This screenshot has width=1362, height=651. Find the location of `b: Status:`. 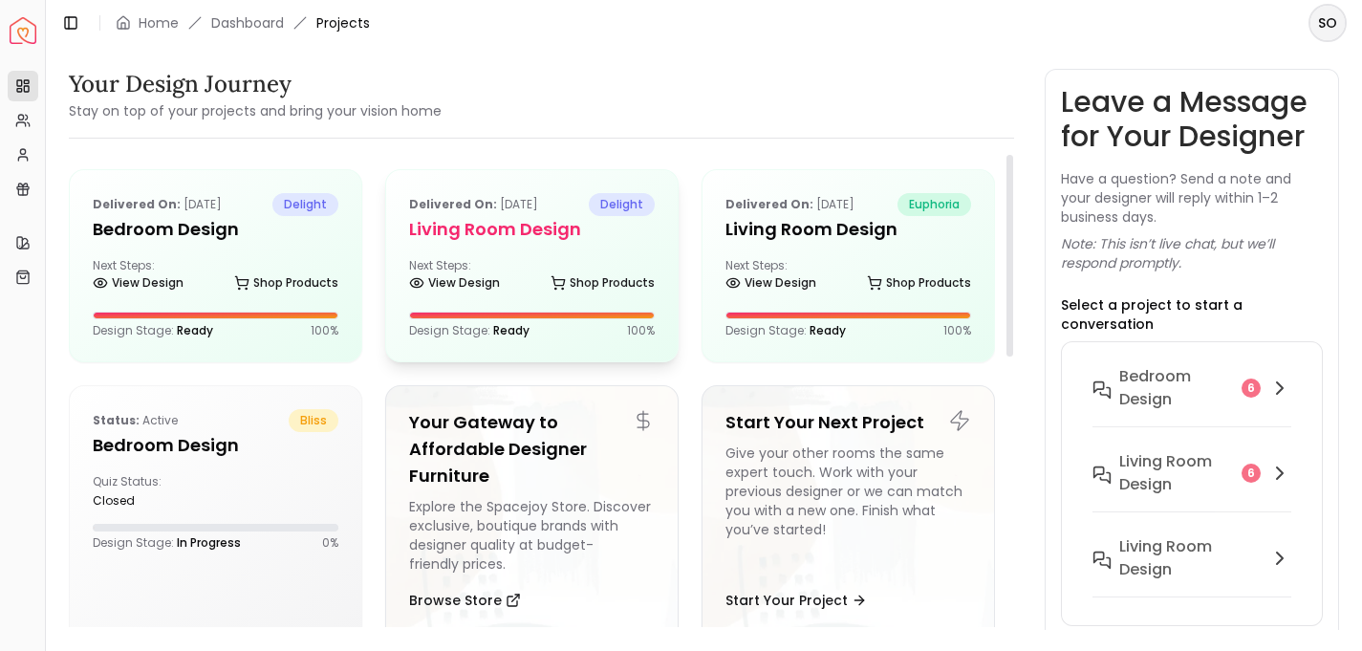

b: Status: is located at coordinates (116, 420).